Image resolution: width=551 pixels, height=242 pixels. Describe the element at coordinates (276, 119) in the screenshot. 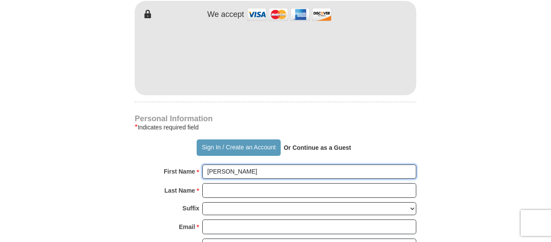

I see `h4: Personal Information` at that location.